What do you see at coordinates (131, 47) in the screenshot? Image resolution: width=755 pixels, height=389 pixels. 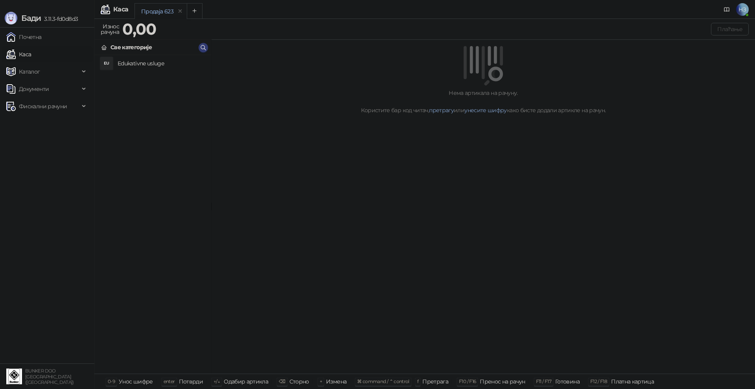 I see `div: Све категорије` at bounding box center [131, 47].